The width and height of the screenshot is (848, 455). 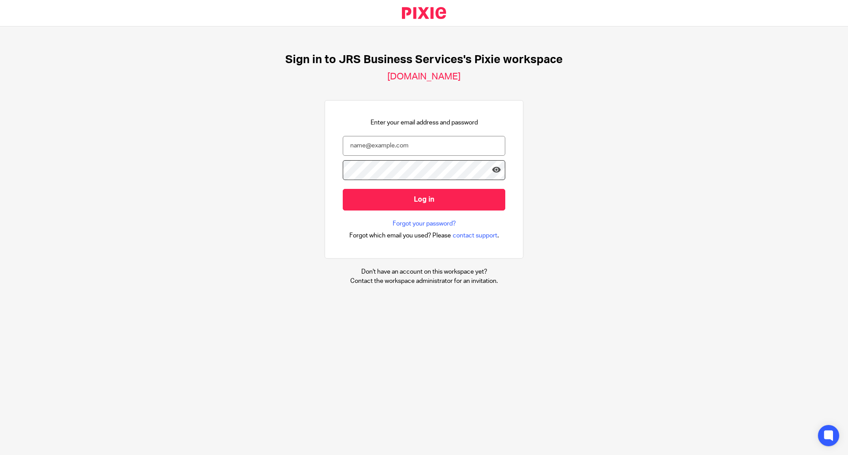 What do you see at coordinates (400, 236) in the screenshot?
I see `span: Forgot which email you used? Please` at bounding box center [400, 236].